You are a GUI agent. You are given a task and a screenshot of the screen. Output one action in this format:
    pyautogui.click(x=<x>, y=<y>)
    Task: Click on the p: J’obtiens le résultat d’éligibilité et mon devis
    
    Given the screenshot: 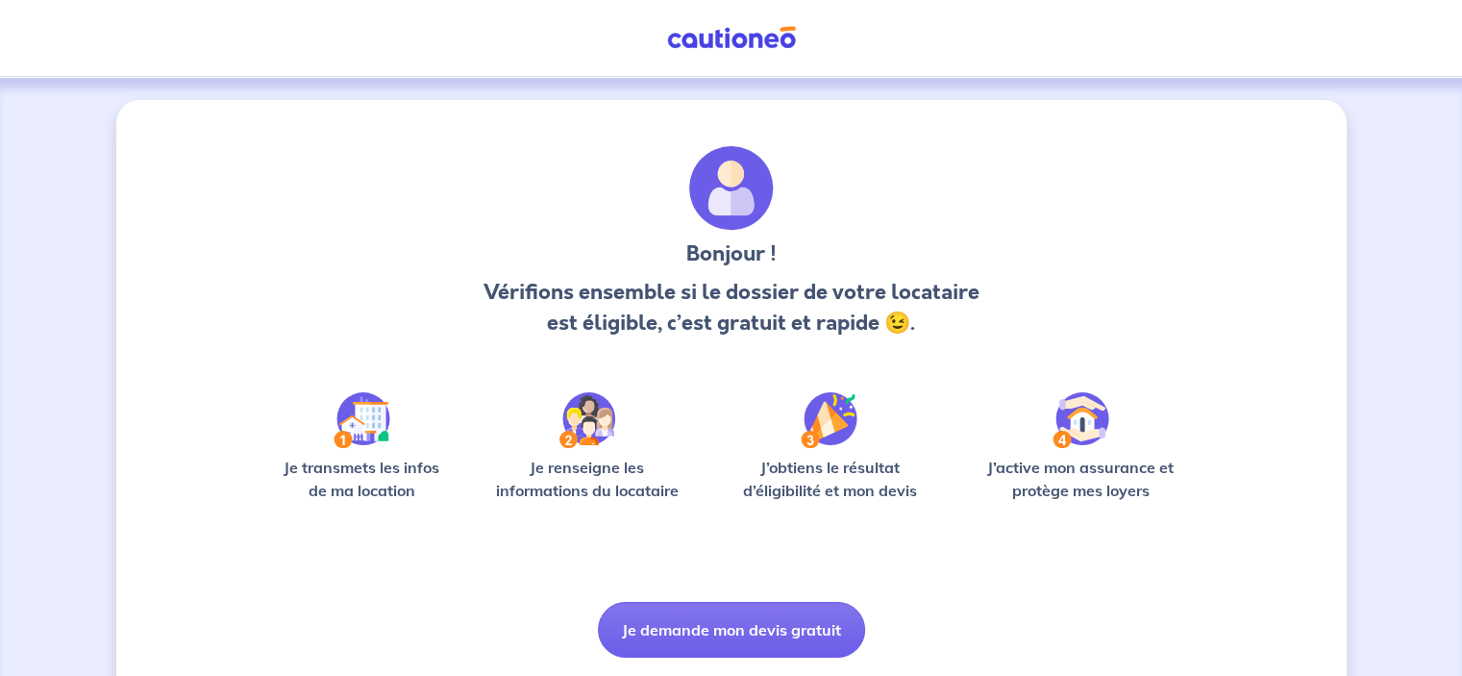 What is the action you would take?
    pyautogui.click(x=829, y=479)
    